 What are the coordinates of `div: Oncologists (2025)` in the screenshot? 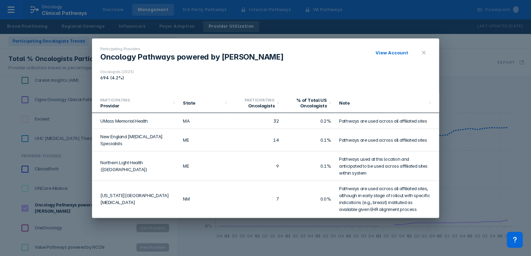 It's located at (117, 72).